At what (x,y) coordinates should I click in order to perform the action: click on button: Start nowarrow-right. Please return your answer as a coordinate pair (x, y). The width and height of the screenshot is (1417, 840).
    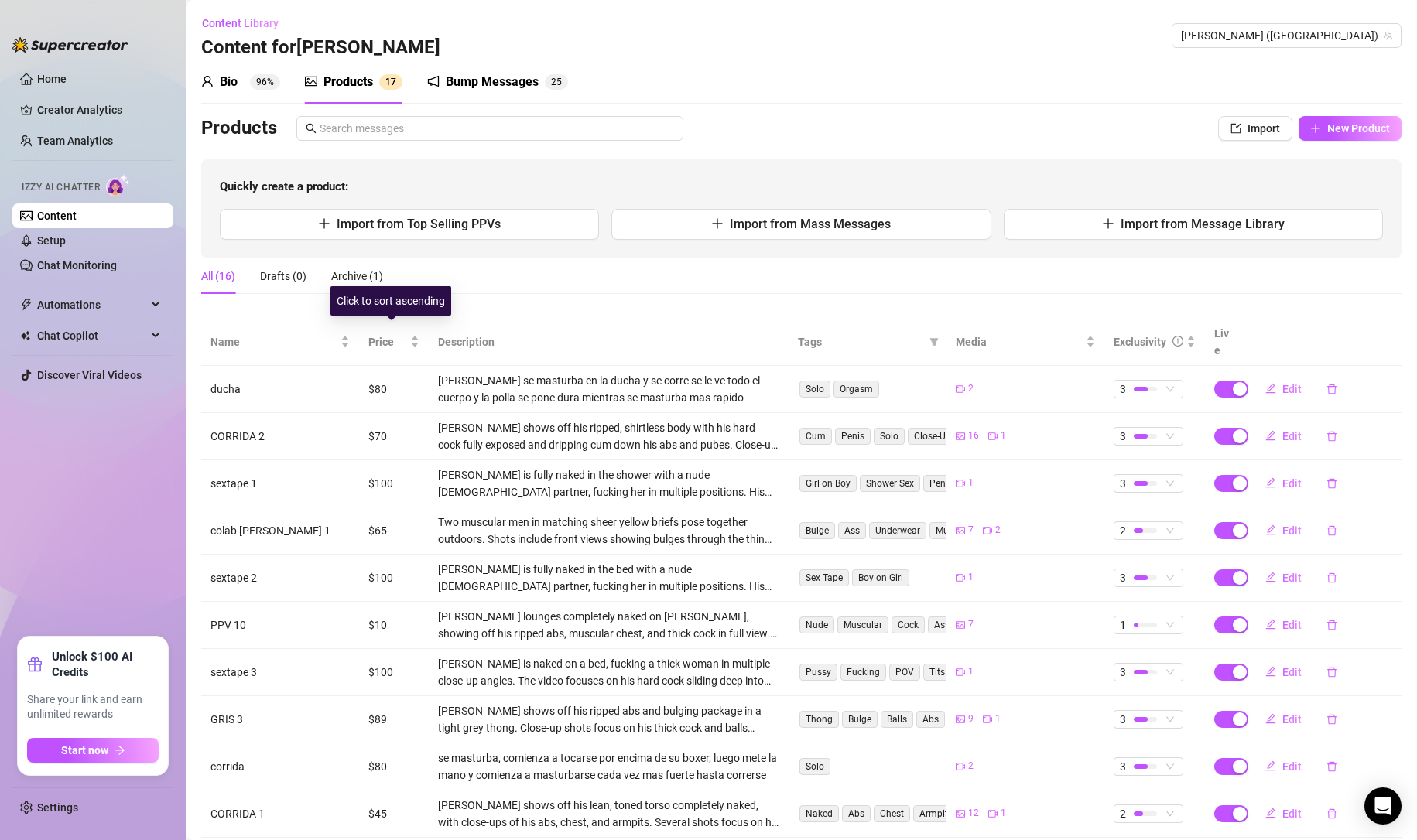
    Looking at the image, I should click on (93, 751).